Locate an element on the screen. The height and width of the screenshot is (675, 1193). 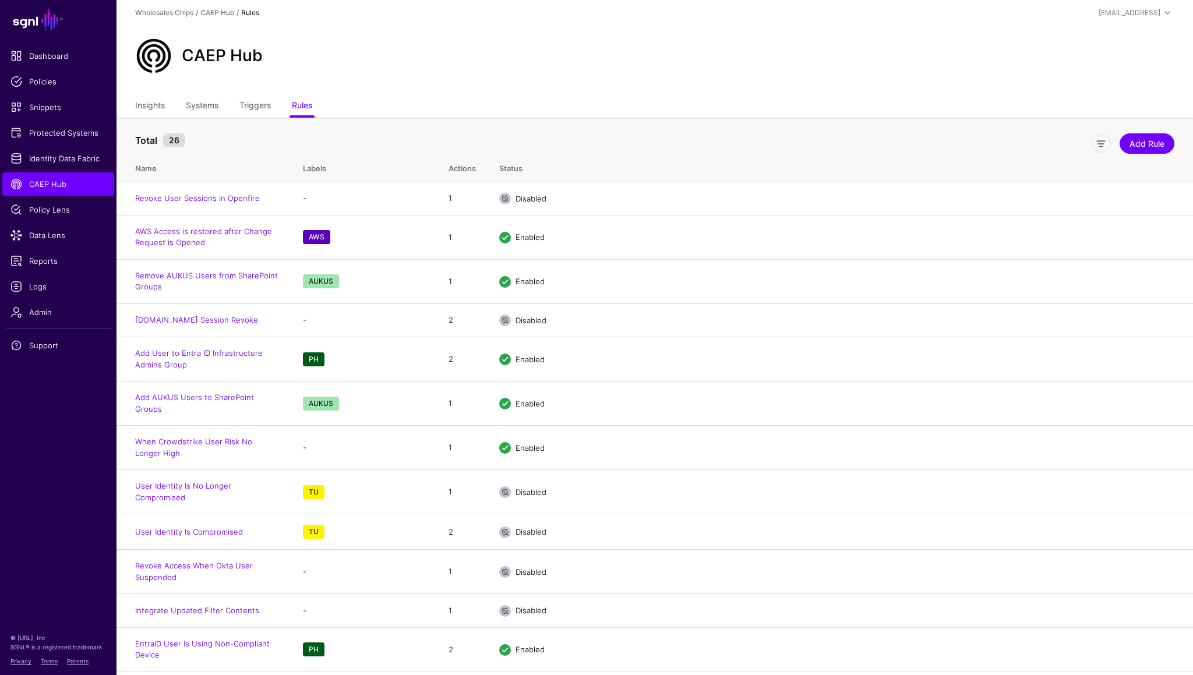
a: Add AUKUS Users to SharePoint Groups is located at coordinates (195, 403).